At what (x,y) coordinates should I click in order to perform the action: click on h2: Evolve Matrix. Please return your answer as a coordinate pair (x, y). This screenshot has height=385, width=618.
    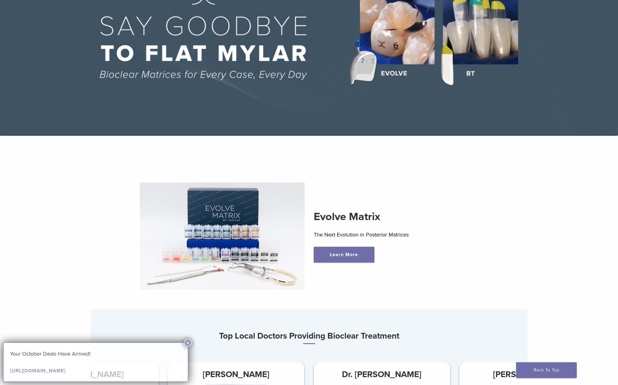
    Looking at the image, I should click on (396, 217).